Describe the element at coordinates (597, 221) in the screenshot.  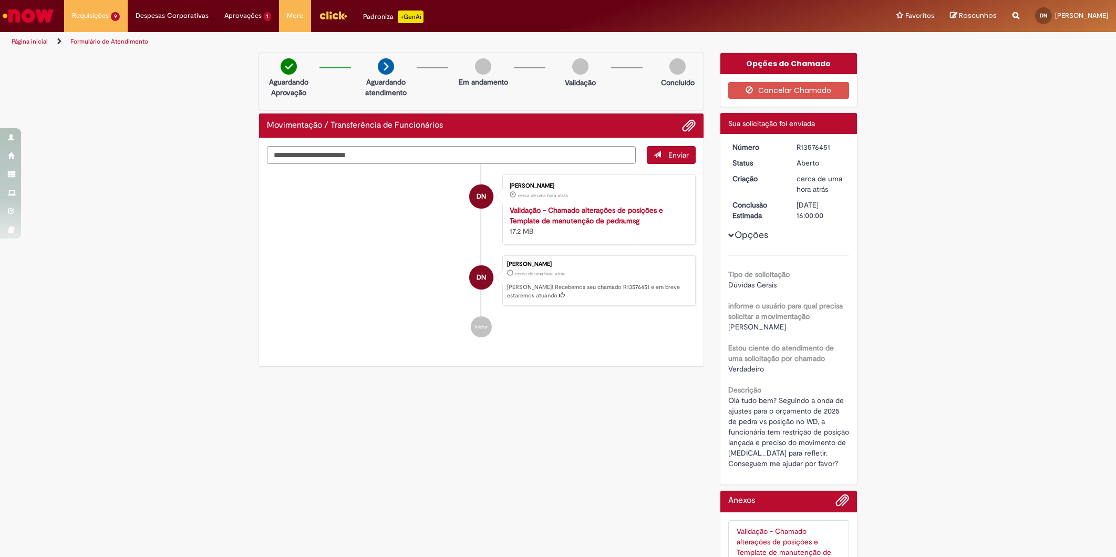
I see `div: 17.2 MB` at that location.